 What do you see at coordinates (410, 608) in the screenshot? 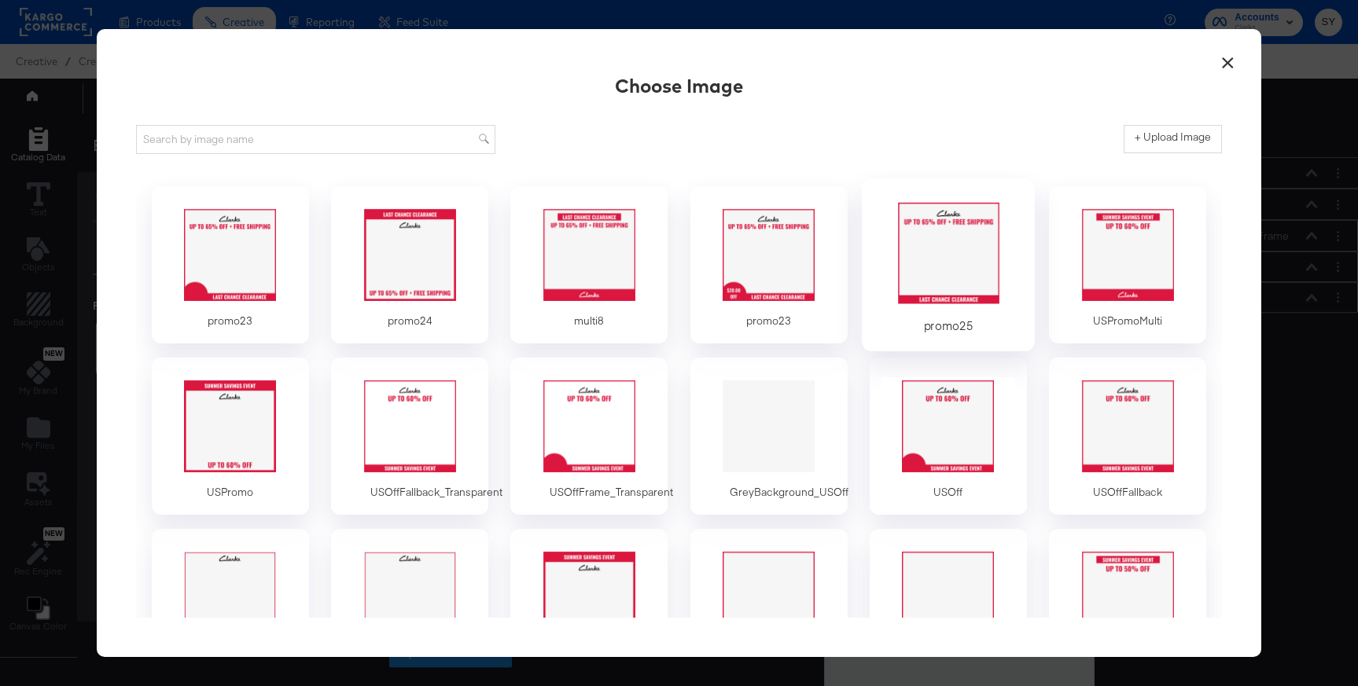
I see `div: CACollage` at bounding box center [410, 608].